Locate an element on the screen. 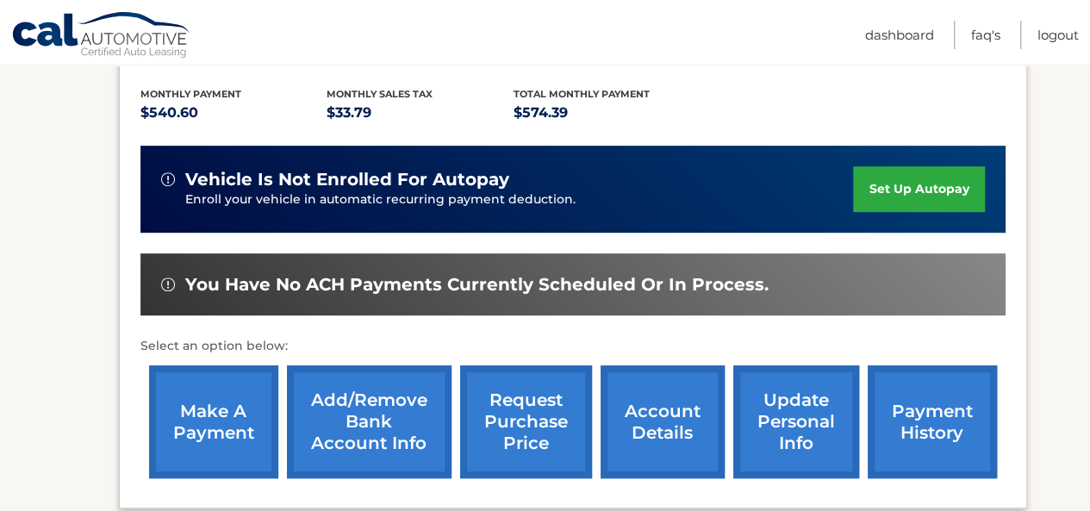 This screenshot has width=1090, height=511. a: request purchase price is located at coordinates (526, 421).